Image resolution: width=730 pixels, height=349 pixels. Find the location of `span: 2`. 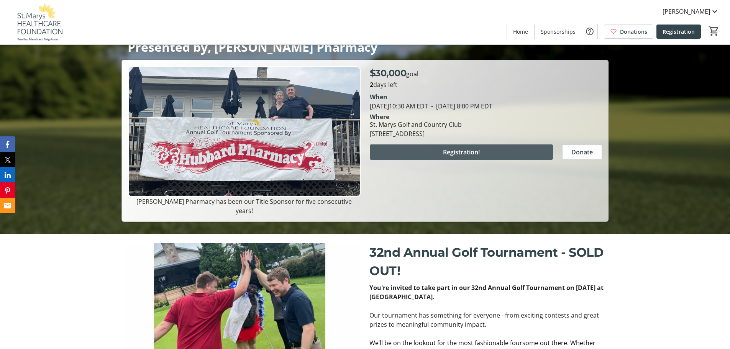

span: 2 is located at coordinates (372, 85).